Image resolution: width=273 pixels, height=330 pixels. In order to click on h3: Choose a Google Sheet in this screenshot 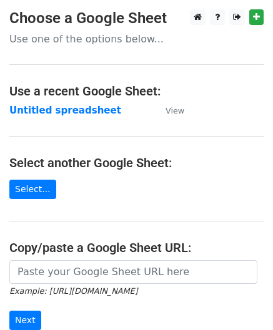, I will do `click(136, 18)`.